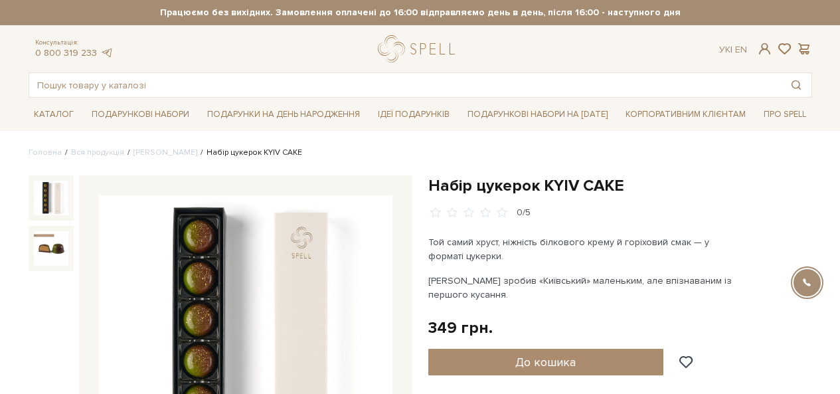 The width and height of the screenshot is (840, 394). What do you see at coordinates (741, 49) in the screenshot?
I see `a: En` at bounding box center [741, 49].